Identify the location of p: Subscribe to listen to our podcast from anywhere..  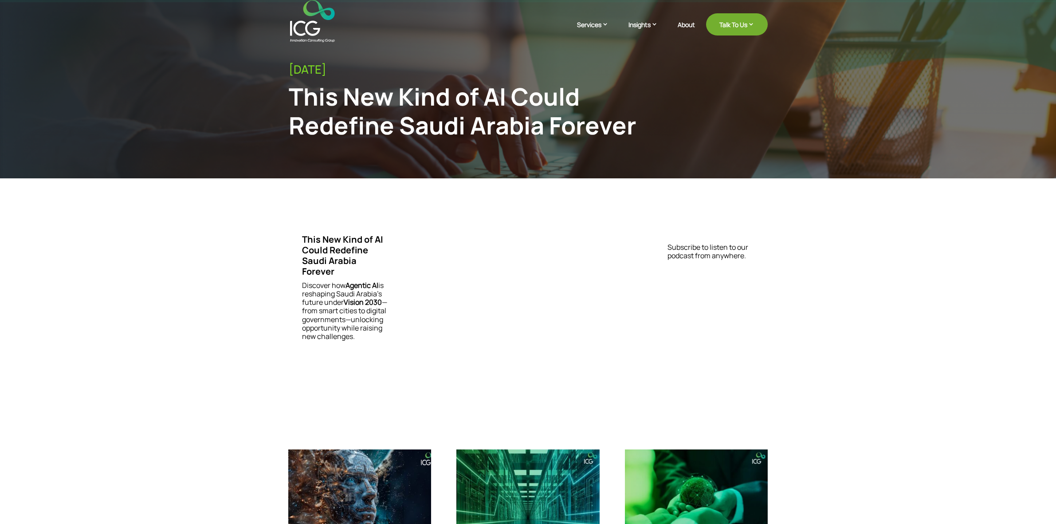
(715, 251).